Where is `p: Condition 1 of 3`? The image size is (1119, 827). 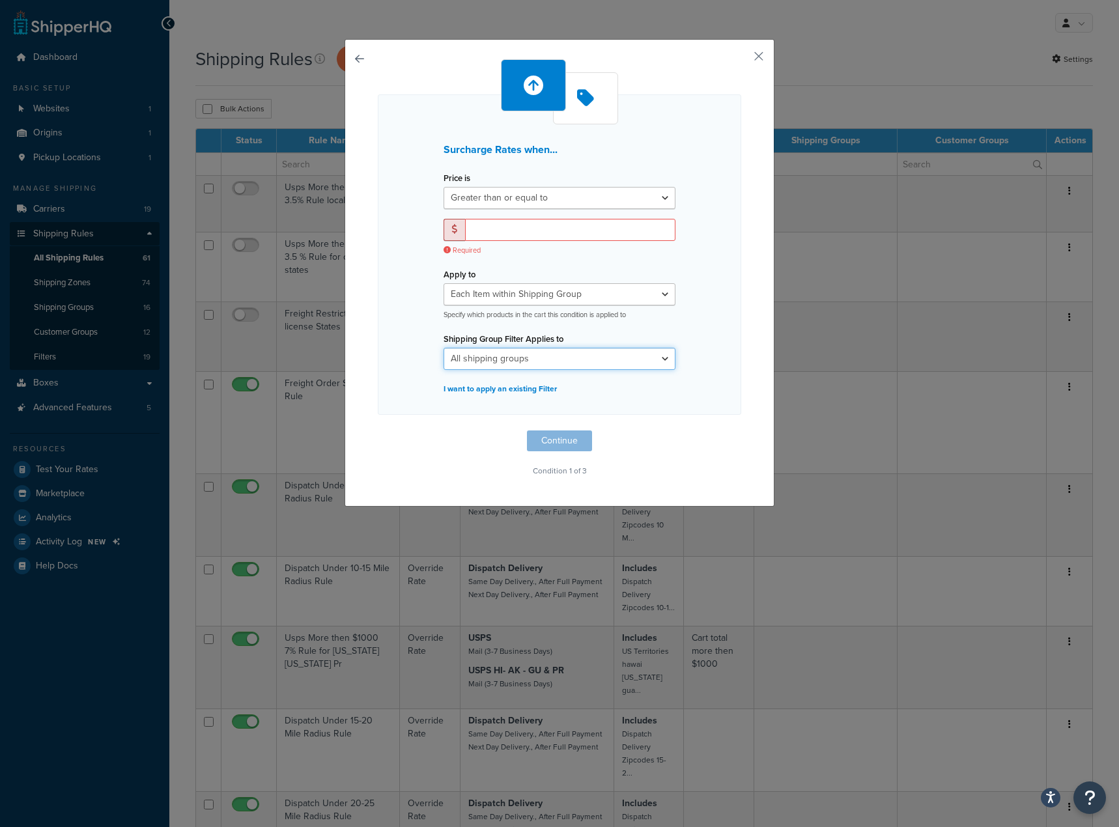
p: Condition 1 of 3 is located at coordinates (560, 471).